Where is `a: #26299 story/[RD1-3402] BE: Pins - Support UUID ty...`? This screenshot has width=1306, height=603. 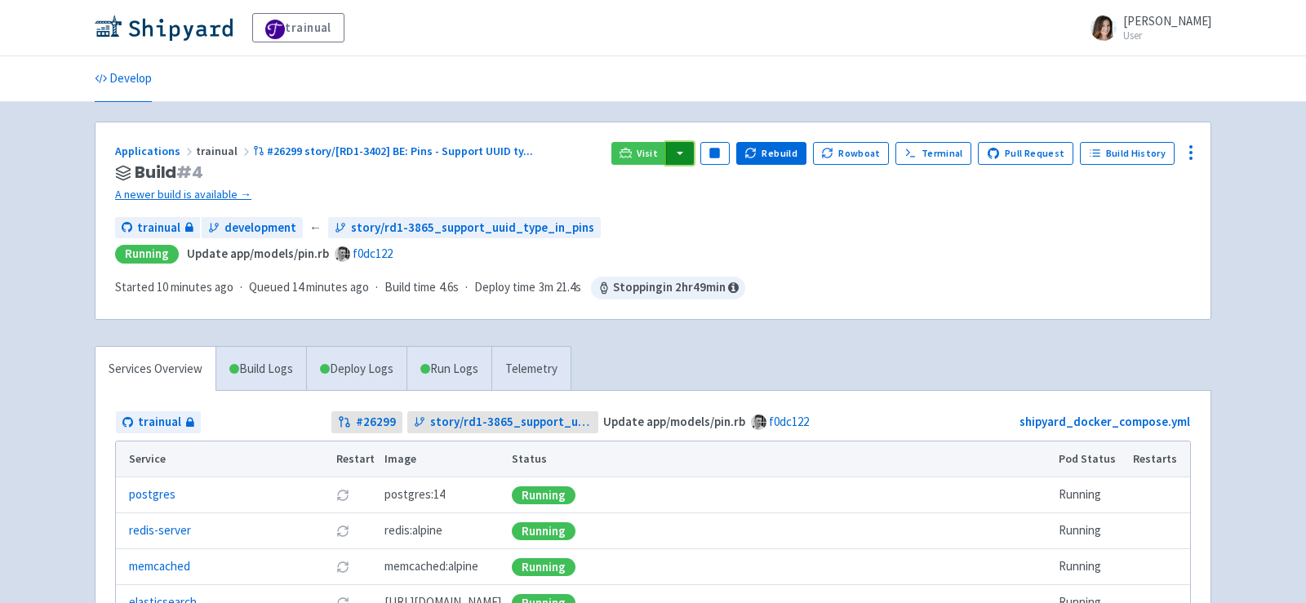
a: #26299 story/[RD1-3402] BE: Pins - Support UUID ty... is located at coordinates (394, 151).